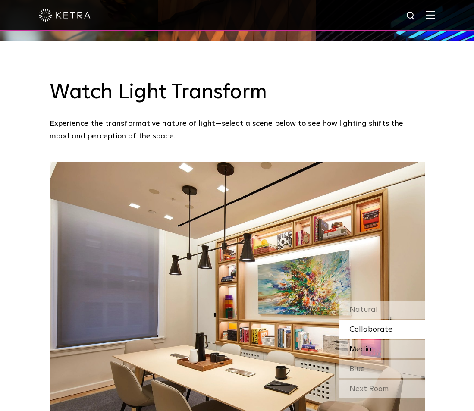 This screenshot has width=474, height=411. I want to click on span: Natural, so click(364, 310).